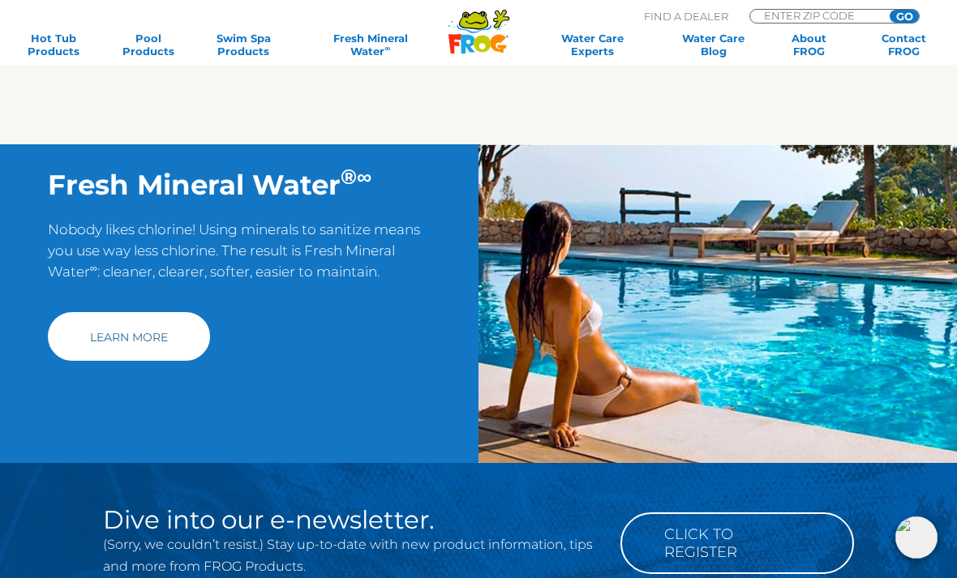  I want to click on a: PoolProducts, so click(148, 45).